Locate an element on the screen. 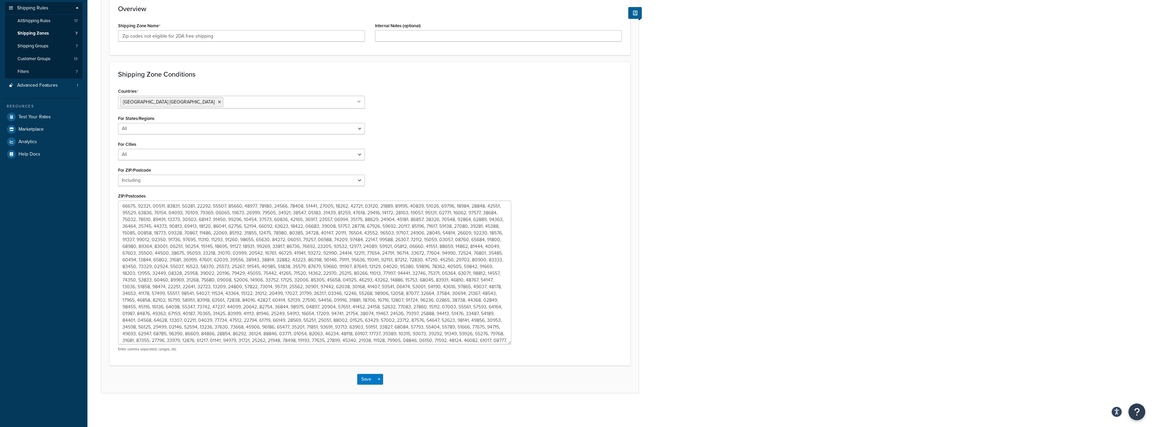  span: Marketplace is located at coordinates (31, 129).